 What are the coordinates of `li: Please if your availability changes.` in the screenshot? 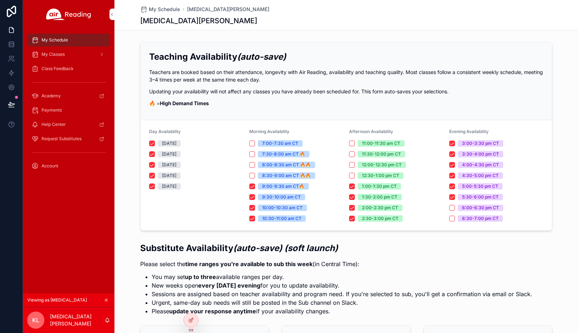 It's located at (342, 311).